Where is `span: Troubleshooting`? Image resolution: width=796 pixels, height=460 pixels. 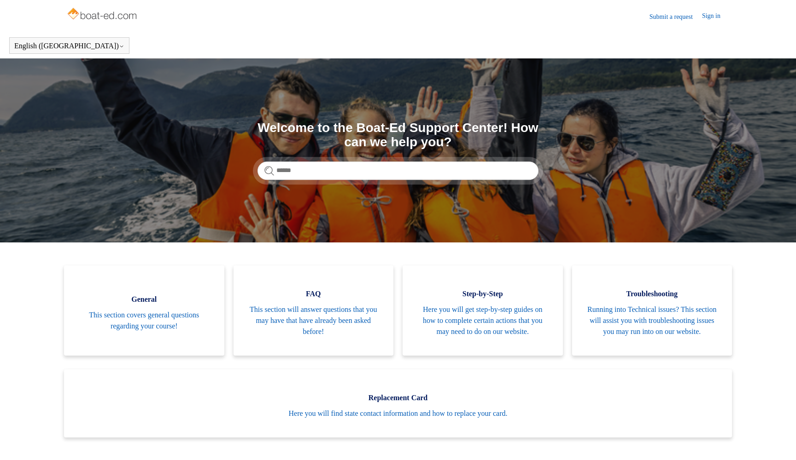
span: Troubleshooting is located at coordinates (652, 294).